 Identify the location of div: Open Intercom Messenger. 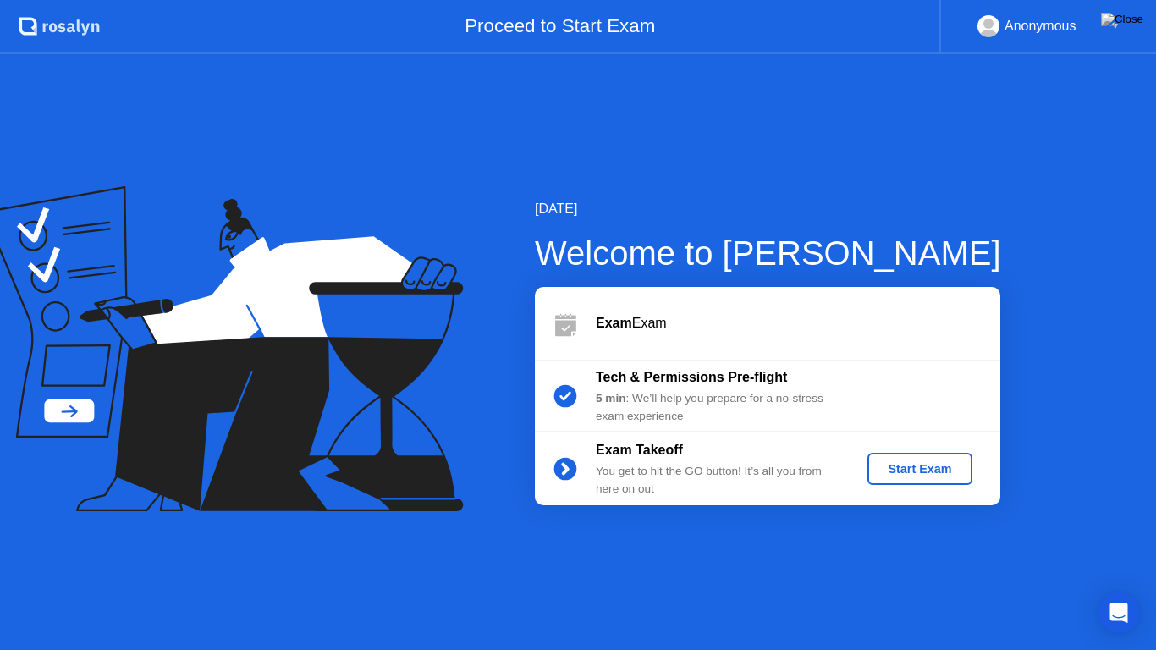
(1118, 612).